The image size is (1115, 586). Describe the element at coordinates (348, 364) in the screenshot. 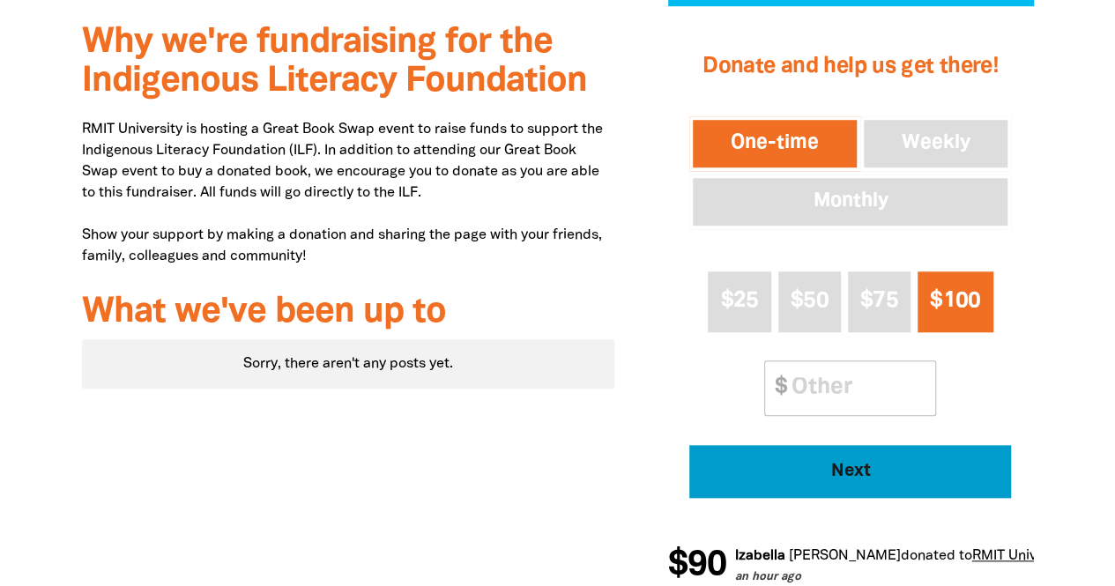

I see `div: Paginated content` at that location.